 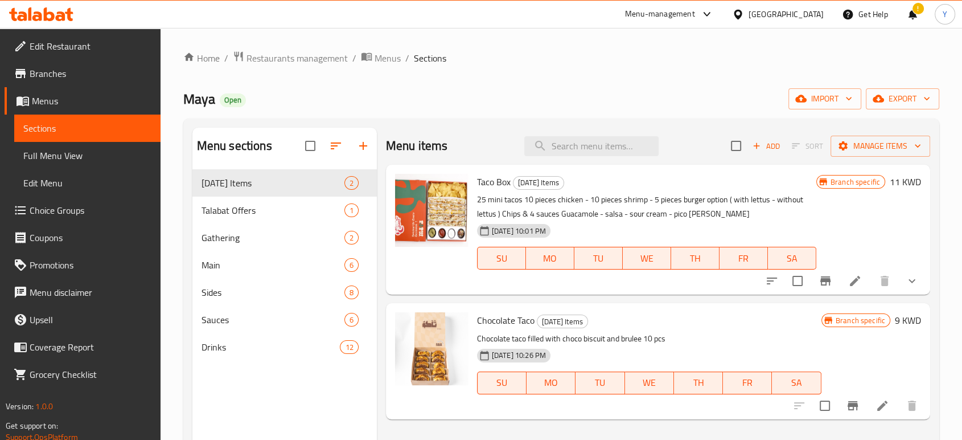 What do you see at coordinates (766, 146) in the screenshot?
I see `span: Add` at bounding box center [766, 146].